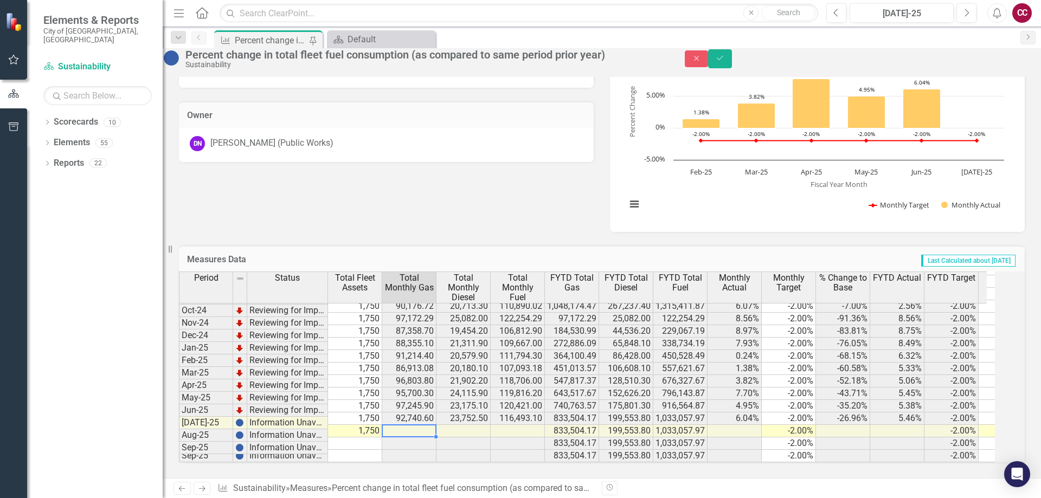 Image resolution: width=1041 pixels, height=498 pixels. What do you see at coordinates (206, 456) in the screenshot?
I see `td: Sep-25` at bounding box center [206, 456].